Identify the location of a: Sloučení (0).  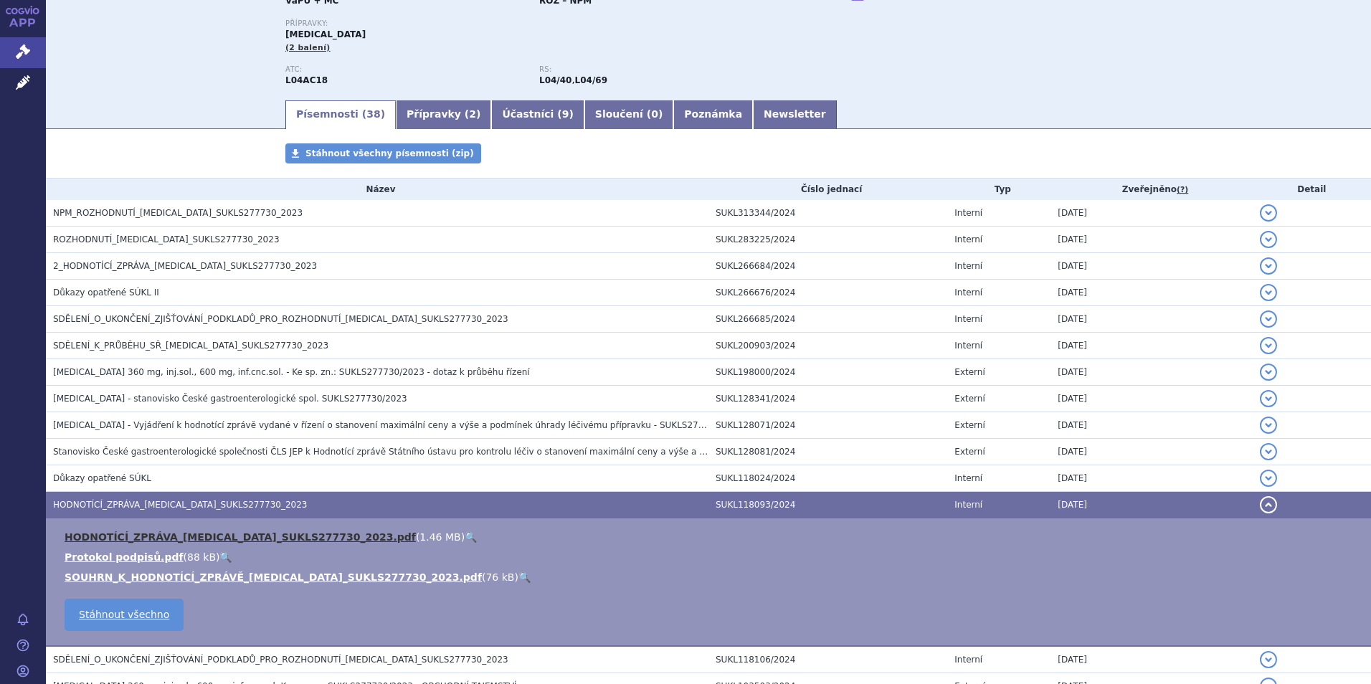
(629, 115).